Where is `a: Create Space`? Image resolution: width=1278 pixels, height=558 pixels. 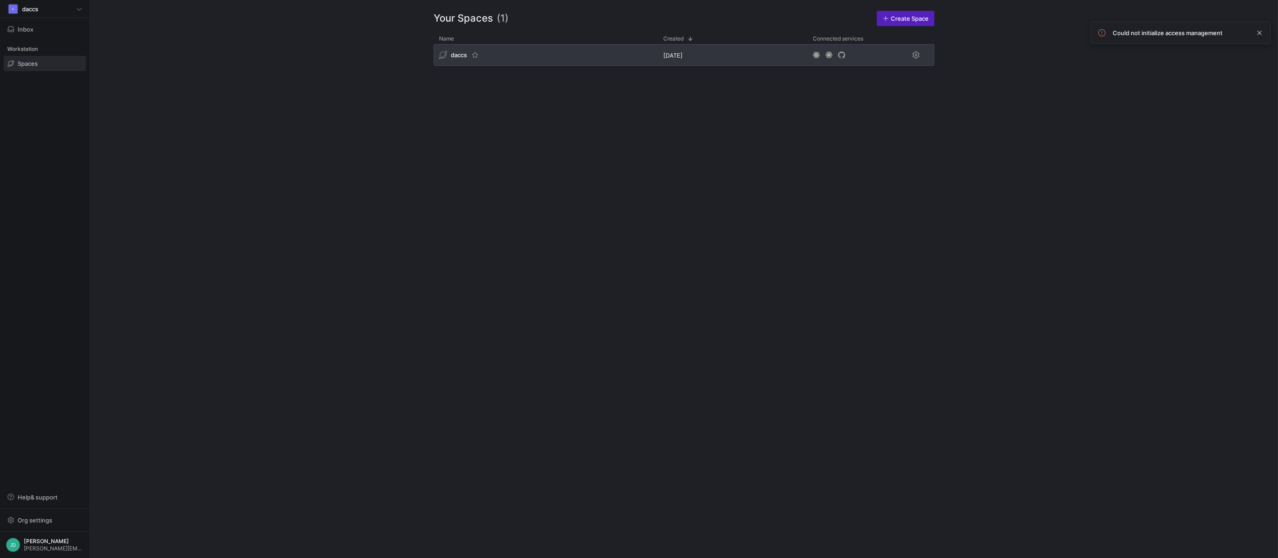 a: Create Space is located at coordinates (906, 18).